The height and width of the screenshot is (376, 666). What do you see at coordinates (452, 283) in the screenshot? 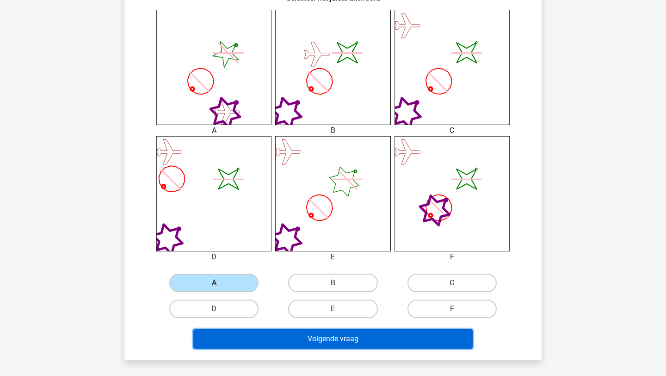
I see `label: C` at bounding box center [452, 283].